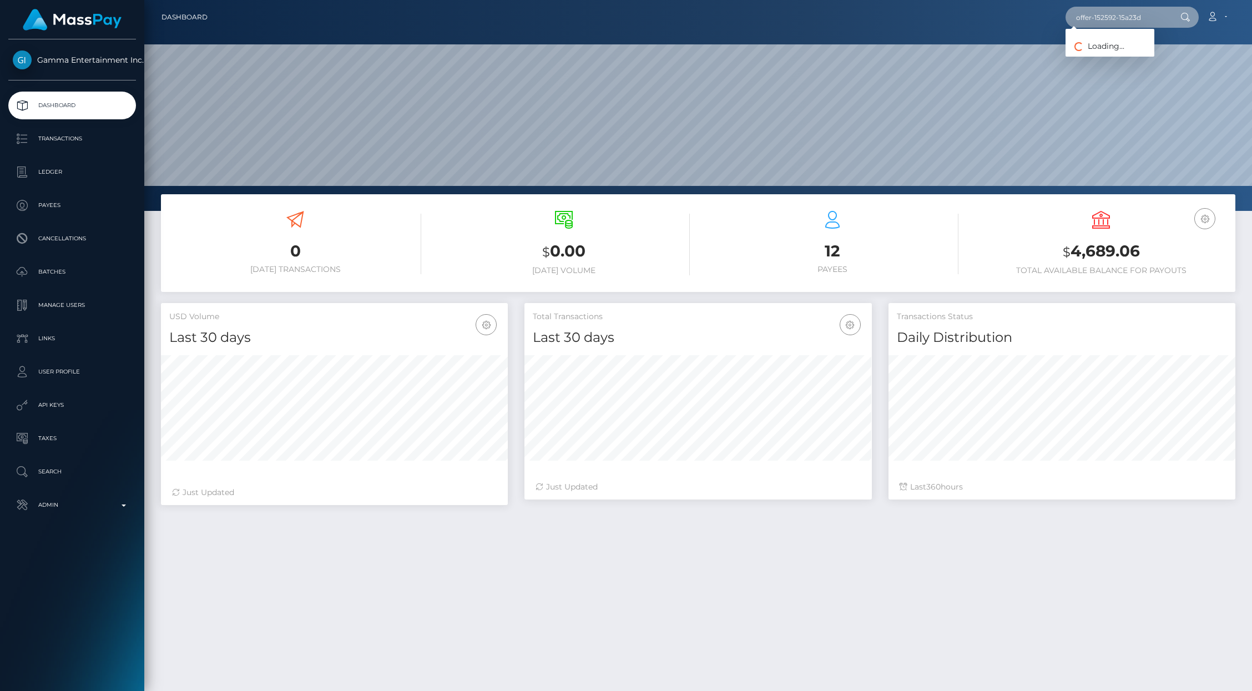  Describe the element at coordinates (72, 272) in the screenshot. I see `a: Batches` at that location.